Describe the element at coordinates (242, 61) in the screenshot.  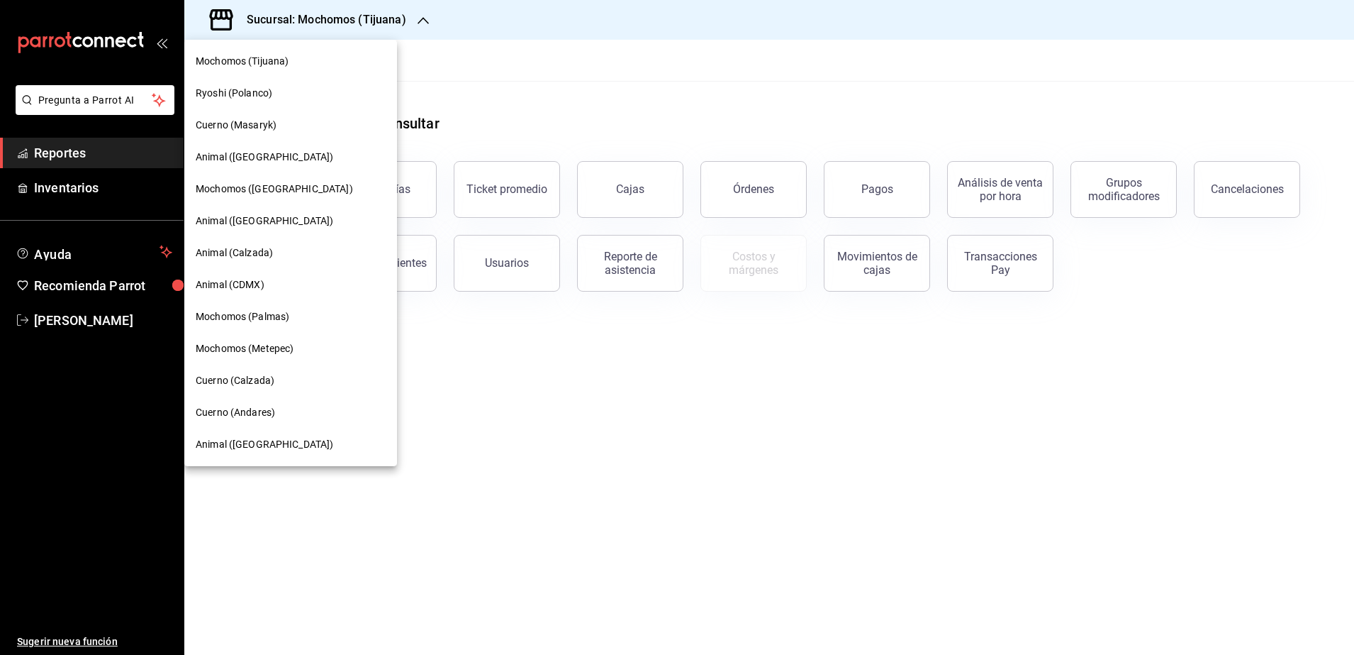
I see `span: Mochomos (Tijuana)` at that location.